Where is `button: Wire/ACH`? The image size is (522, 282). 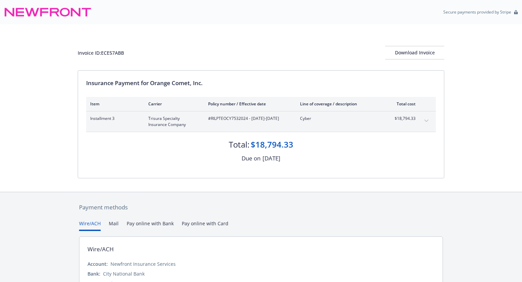
button: Wire/ACH is located at coordinates (90, 225).